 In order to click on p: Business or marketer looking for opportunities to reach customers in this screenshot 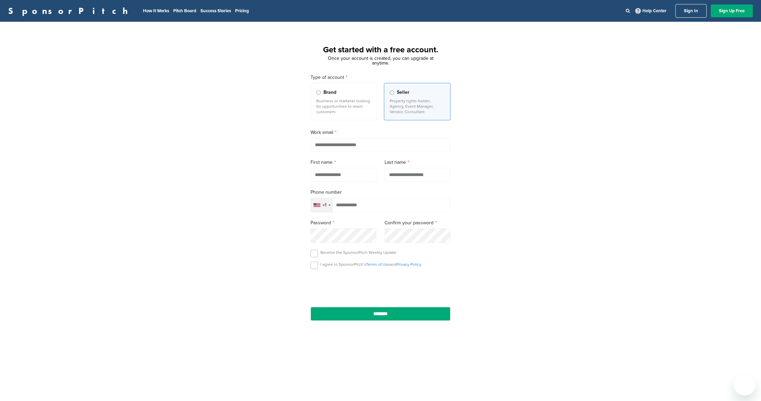, I will do `click(344, 106)`.